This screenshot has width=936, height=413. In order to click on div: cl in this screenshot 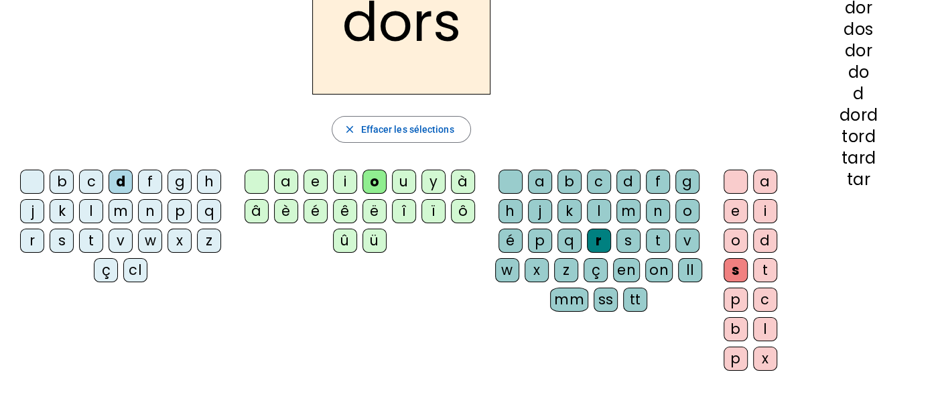, I will do `click(135, 270)`.